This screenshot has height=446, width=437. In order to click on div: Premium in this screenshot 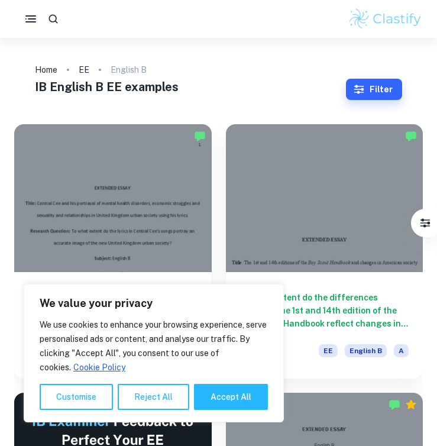, I will do `click(411, 405)`.